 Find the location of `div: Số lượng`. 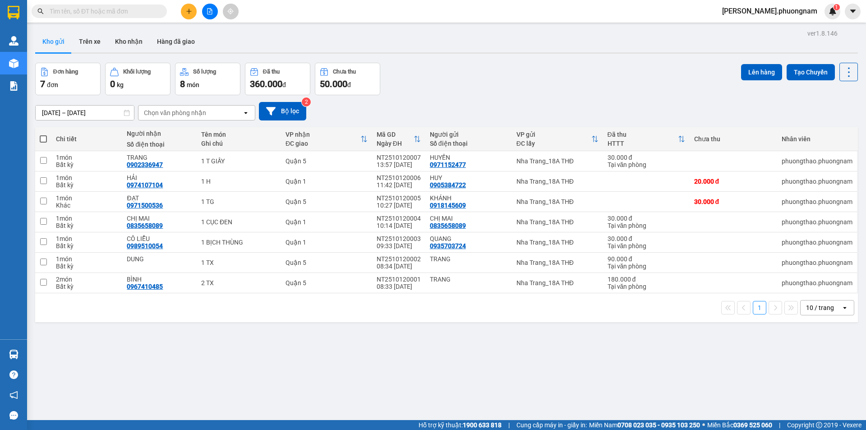

div: Số lượng is located at coordinates (204, 72).